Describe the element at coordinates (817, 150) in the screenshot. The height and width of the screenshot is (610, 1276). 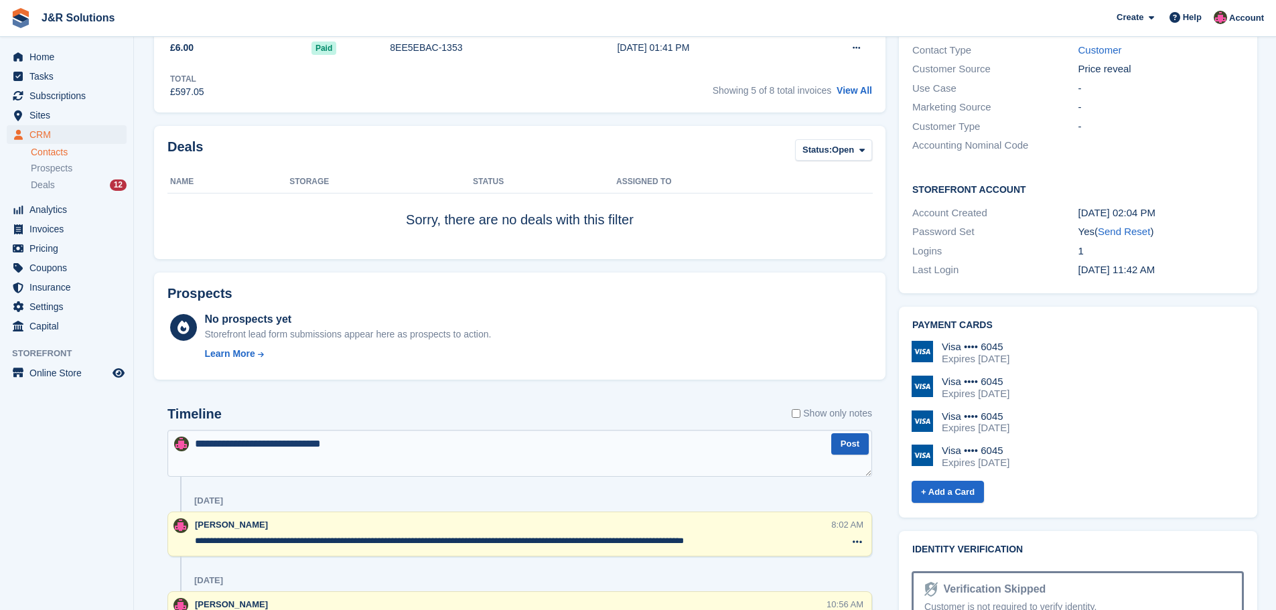
I see `span: Status:` at that location.